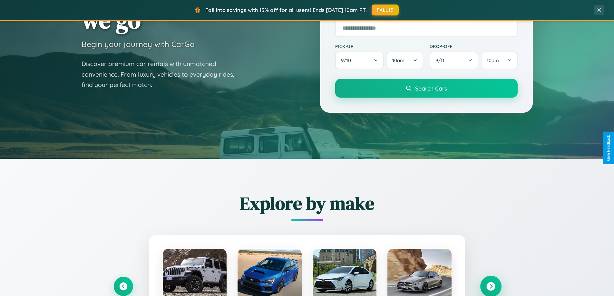 The image size is (614, 296). What do you see at coordinates (442, 60) in the screenshot?
I see `span: 9 / 11` at bounding box center [442, 60].